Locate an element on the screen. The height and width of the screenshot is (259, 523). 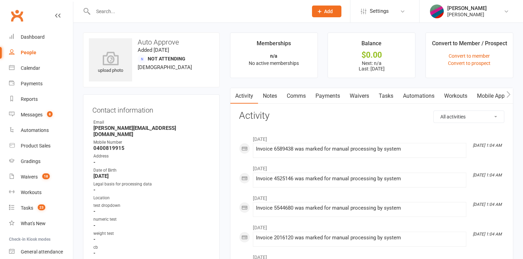
a: Dashboard is located at coordinates (41, 37).